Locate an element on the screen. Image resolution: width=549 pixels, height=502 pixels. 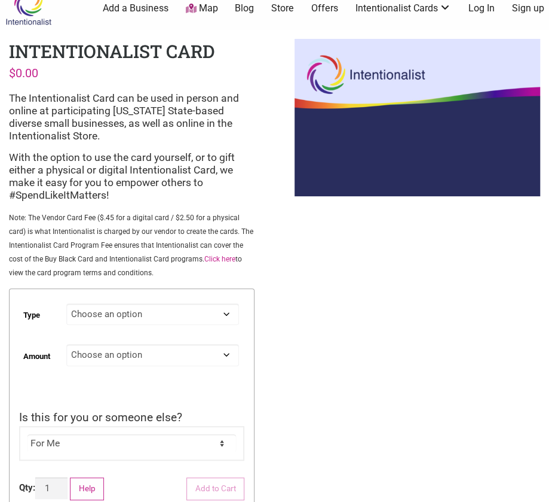
a: Click here is located at coordinates (220, 259).